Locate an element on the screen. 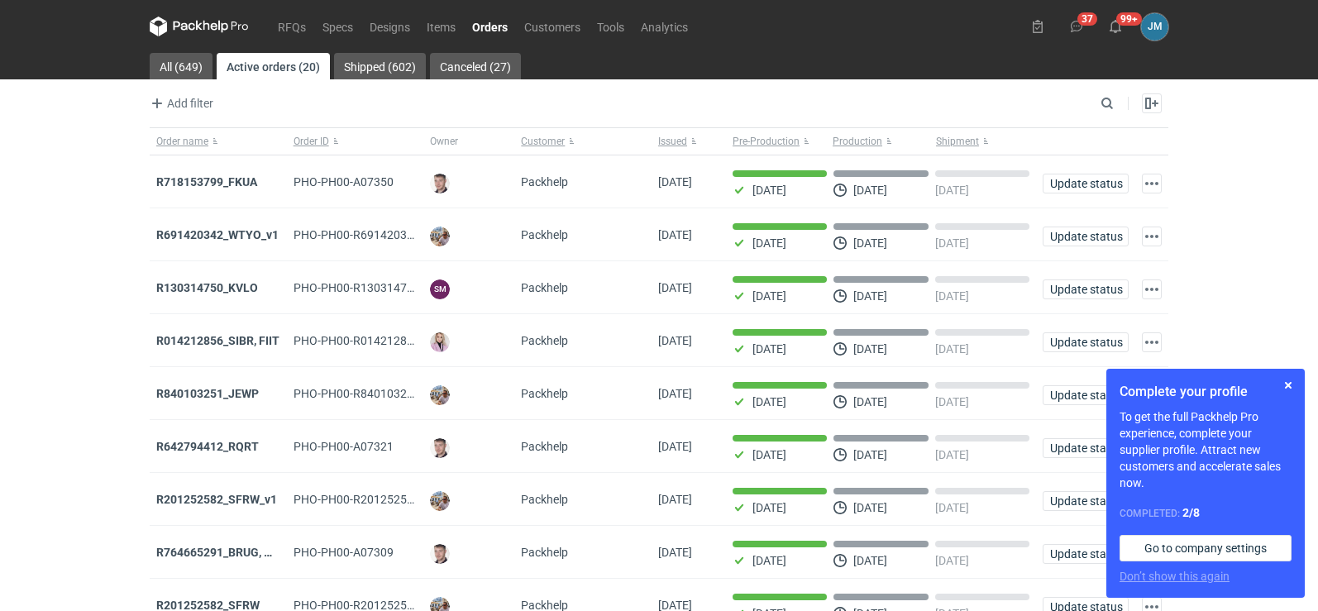 This screenshot has height=611, width=1318. a: R718153799_FKUA is located at coordinates (207, 182).